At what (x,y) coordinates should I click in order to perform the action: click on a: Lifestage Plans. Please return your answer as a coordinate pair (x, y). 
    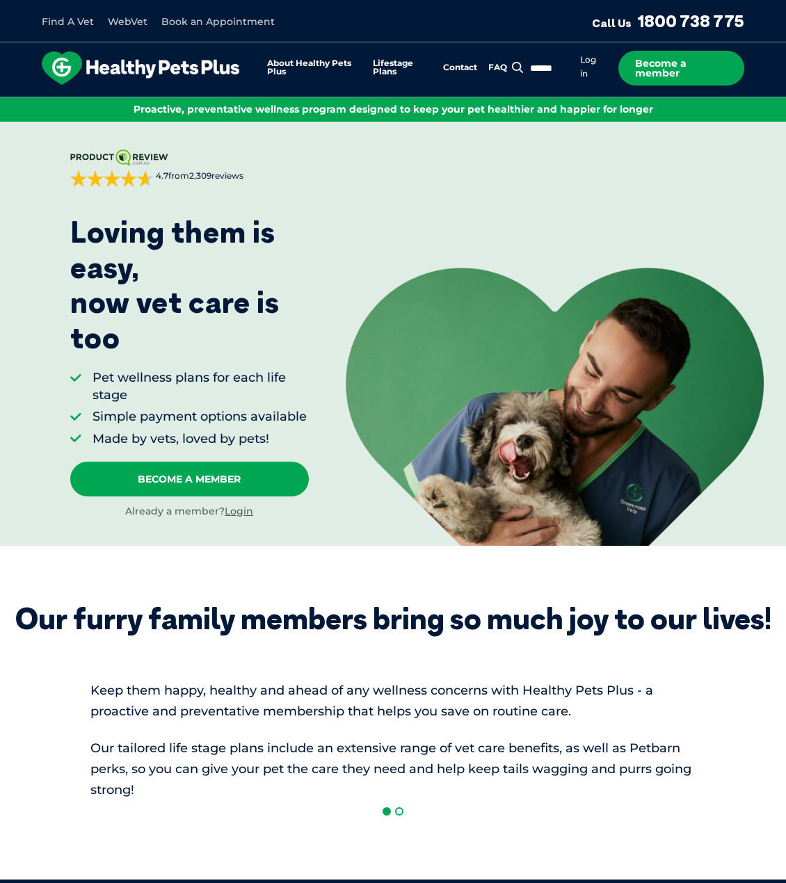
    Looking at the image, I should click on (402, 67).